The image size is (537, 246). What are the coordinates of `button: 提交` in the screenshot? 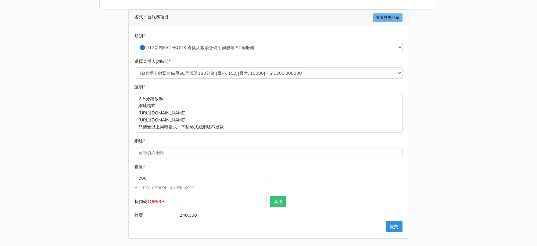 It's located at (395, 226).